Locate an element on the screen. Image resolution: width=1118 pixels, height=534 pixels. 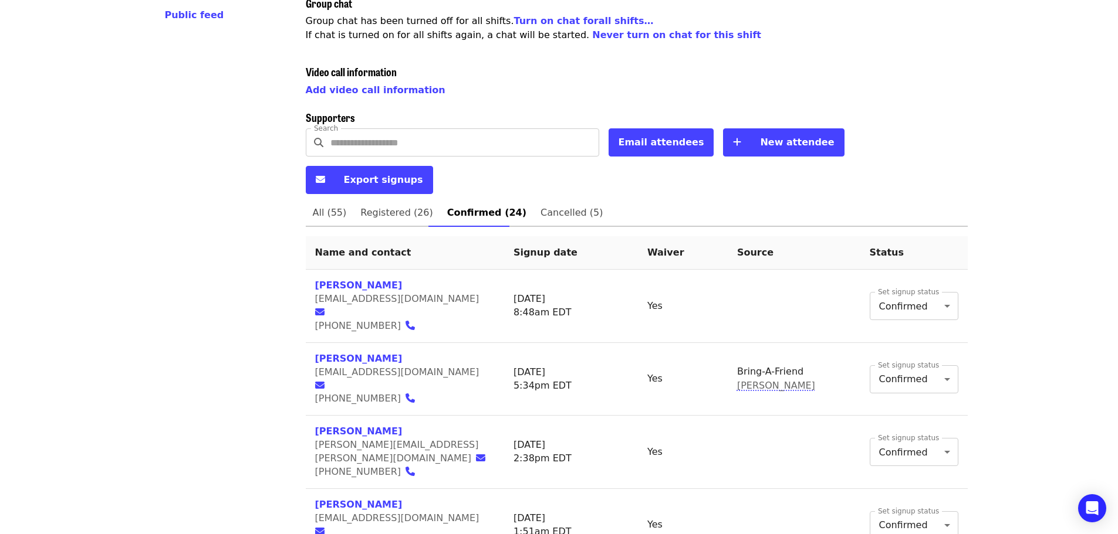
span: Confirmed (24) is located at coordinates (486, 213).